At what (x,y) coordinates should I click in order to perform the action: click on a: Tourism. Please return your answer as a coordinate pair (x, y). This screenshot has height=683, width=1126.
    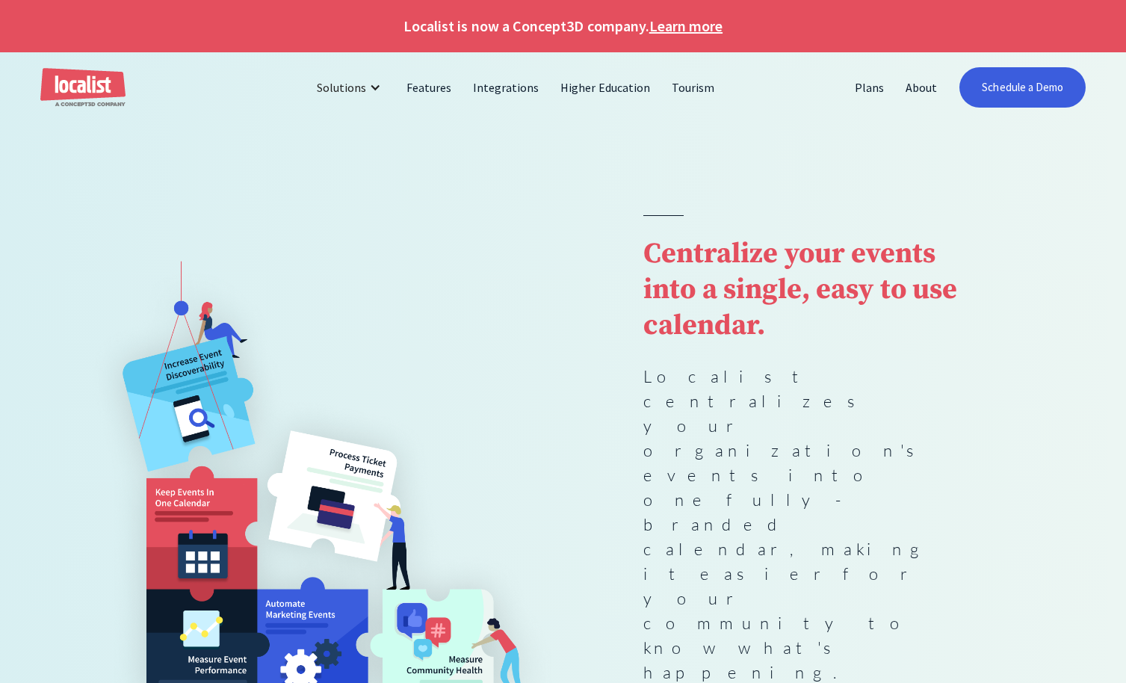
    Looking at the image, I should click on (693, 87).